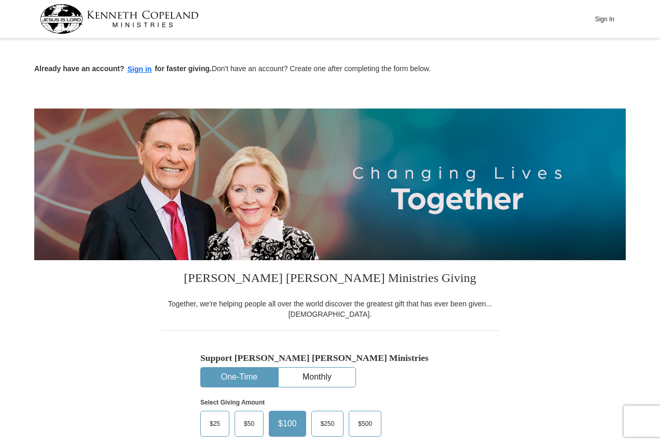  What do you see at coordinates (119, 19) in the screenshot?
I see `img: kcm-header-logo.svg` at bounding box center [119, 19].